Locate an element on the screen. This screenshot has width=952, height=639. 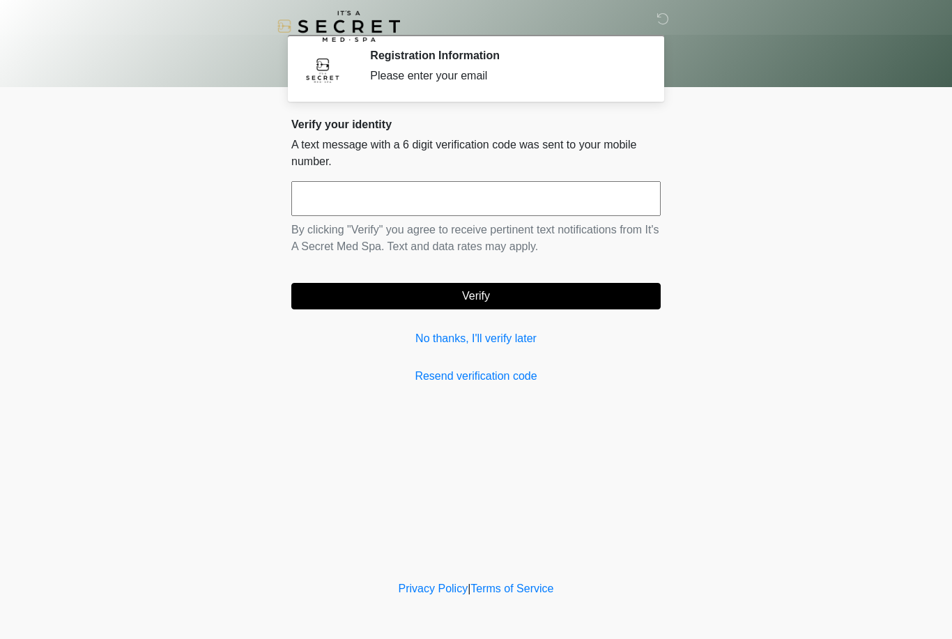
a: Resend verification code is located at coordinates (476, 376).